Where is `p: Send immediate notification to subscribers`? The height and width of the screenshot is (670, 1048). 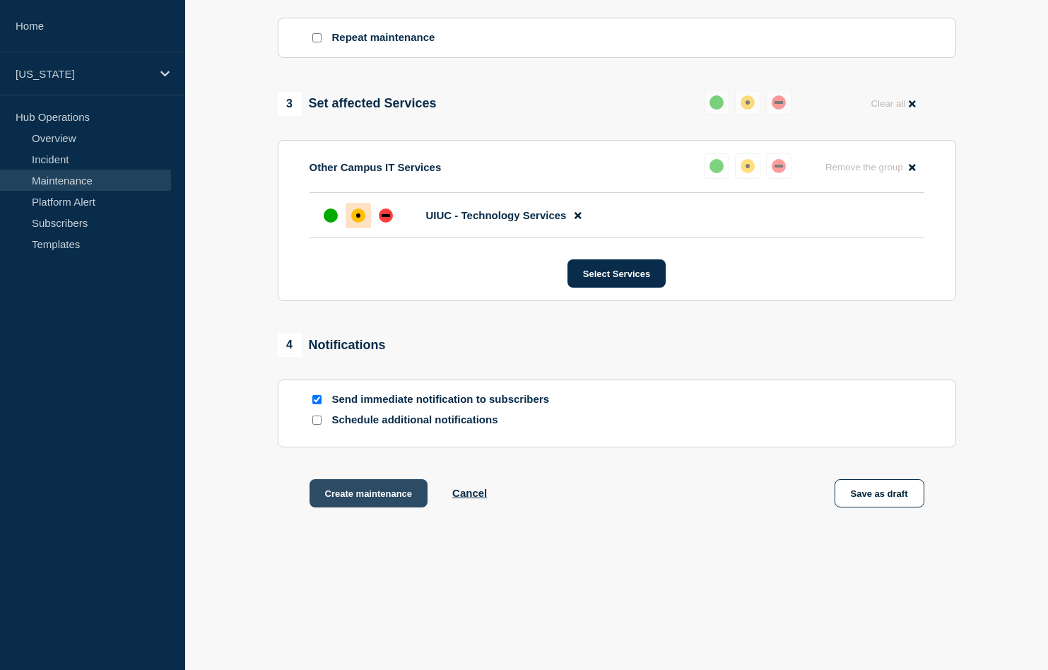
p: Send immediate notification to subscribers is located at coordinates (445, 399).